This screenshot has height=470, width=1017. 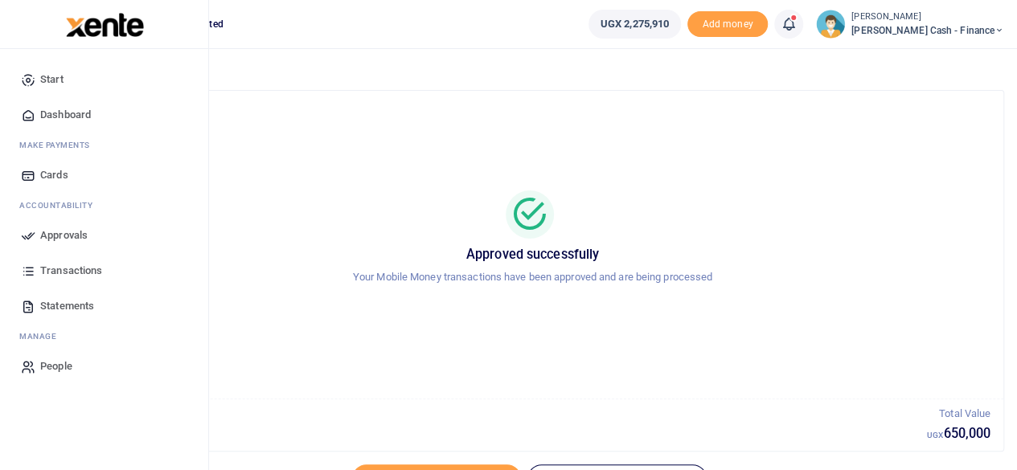 What do you see at coordinates (634, 24) in the screenshot?
I see `li: Wallet ballance` at bounding box center [634, 24].